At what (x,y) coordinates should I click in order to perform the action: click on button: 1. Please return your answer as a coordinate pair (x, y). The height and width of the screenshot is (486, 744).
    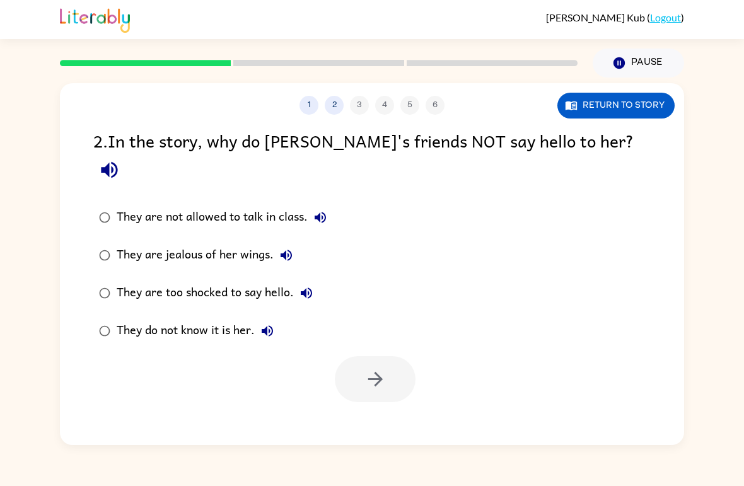
    Looking at the image, I should click on (309, 105).